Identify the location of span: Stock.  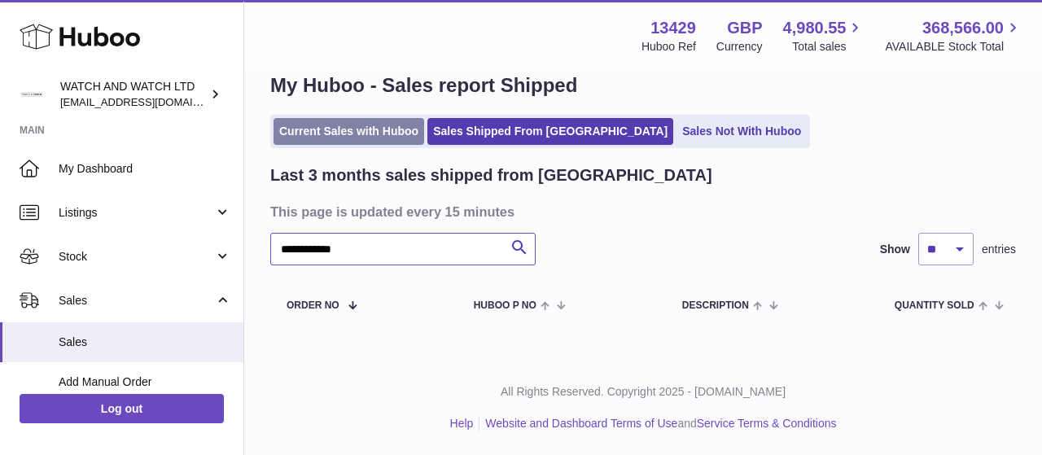
(136, 257).